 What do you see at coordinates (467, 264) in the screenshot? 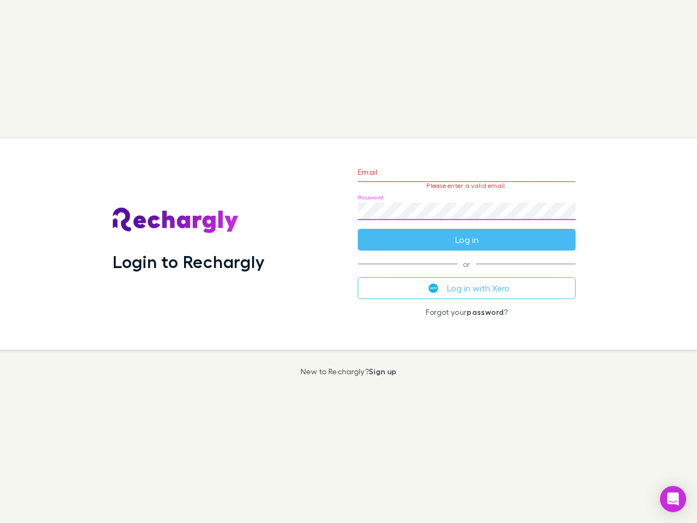
I see `span: or` at bounding box center [467, 264].